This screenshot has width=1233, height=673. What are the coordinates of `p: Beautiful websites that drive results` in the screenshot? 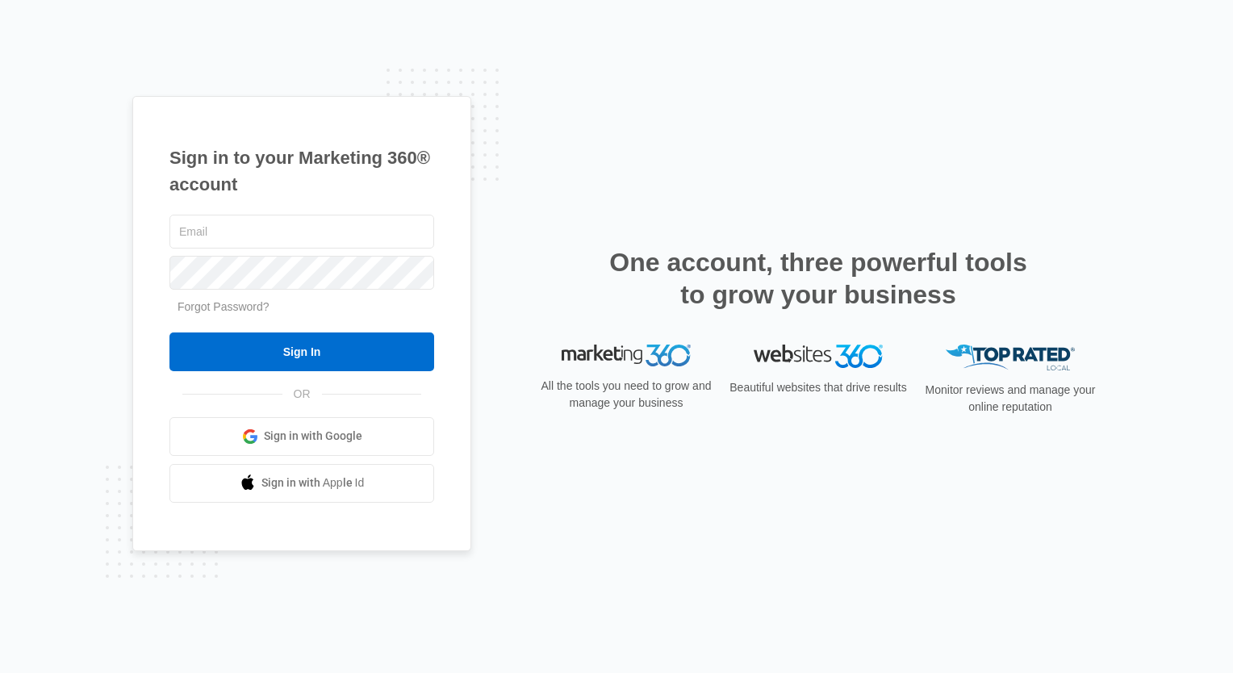 It's located at (818, 387).